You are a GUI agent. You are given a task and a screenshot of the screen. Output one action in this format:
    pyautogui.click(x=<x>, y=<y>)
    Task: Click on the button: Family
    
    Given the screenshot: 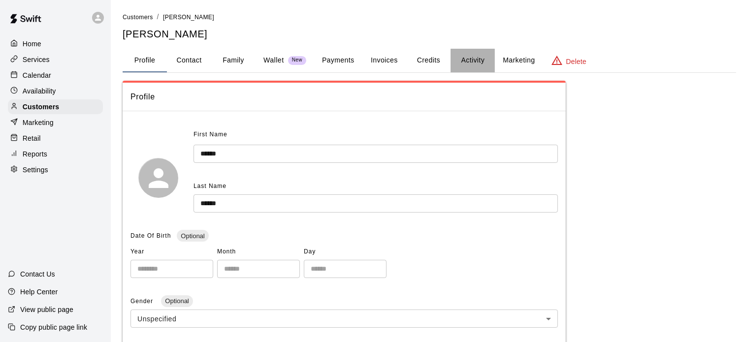 What is the action you would take?
    pyautogui.click(x=233, y=61)
    